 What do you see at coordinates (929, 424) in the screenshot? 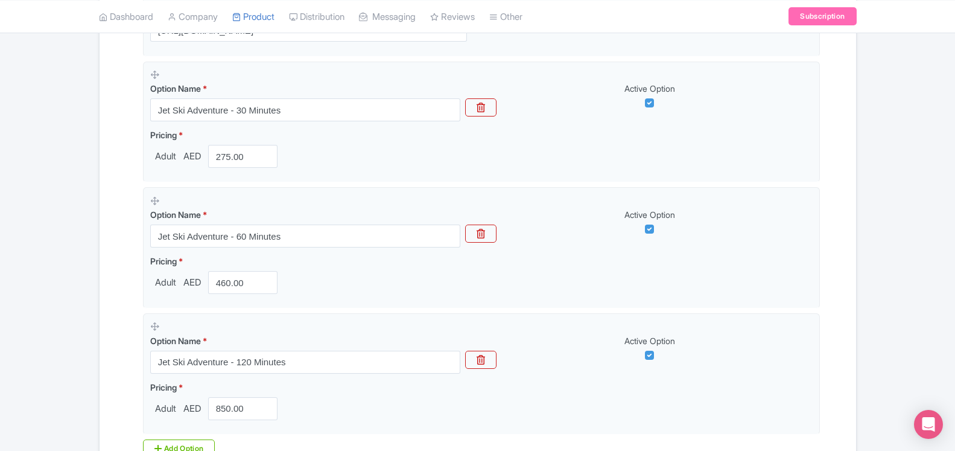
I see `div: Open Intercom Messenger` at bounding box center [929, 424].